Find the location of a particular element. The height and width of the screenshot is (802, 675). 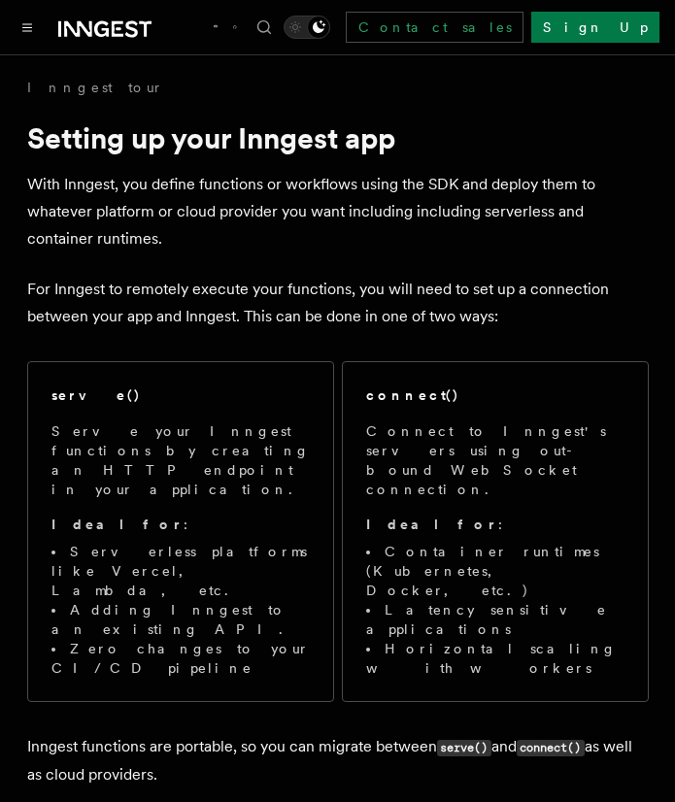

a: Contact sales is located at coordinates (434, 27).